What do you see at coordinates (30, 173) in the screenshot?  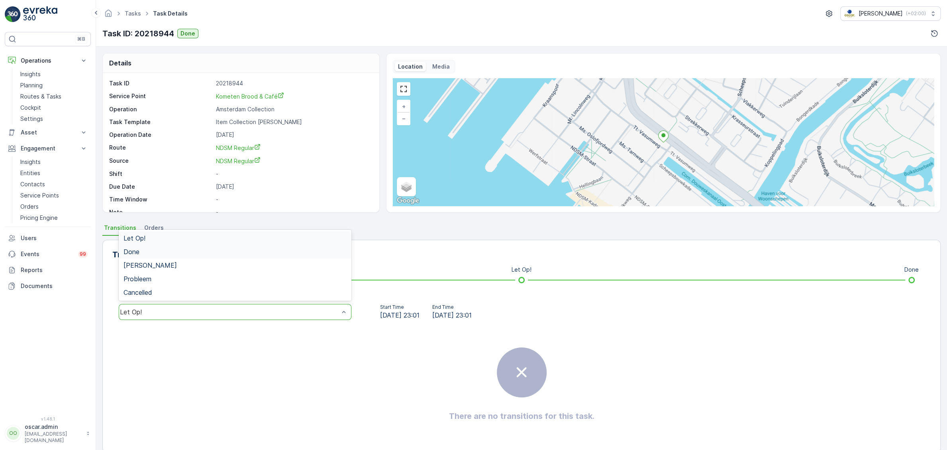 I see `p: Entities` at bounding box center [30, 173].